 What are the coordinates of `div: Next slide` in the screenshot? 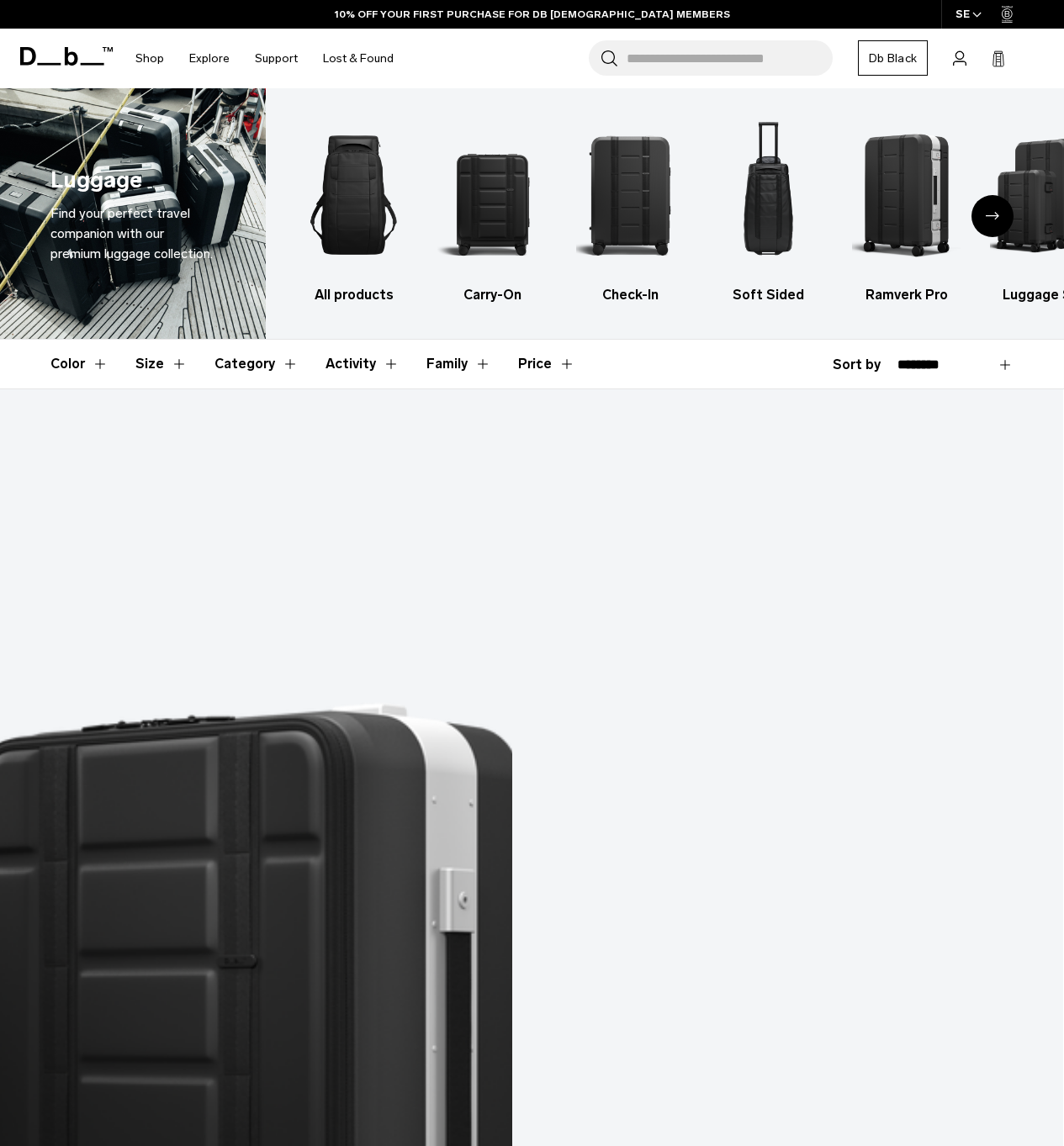 It's located at (993, 216).